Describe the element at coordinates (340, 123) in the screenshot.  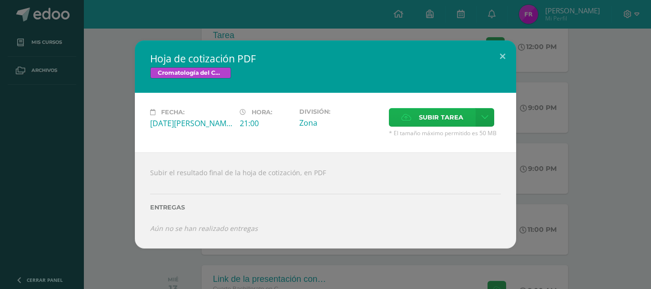
I see `div: Zona` at that location.